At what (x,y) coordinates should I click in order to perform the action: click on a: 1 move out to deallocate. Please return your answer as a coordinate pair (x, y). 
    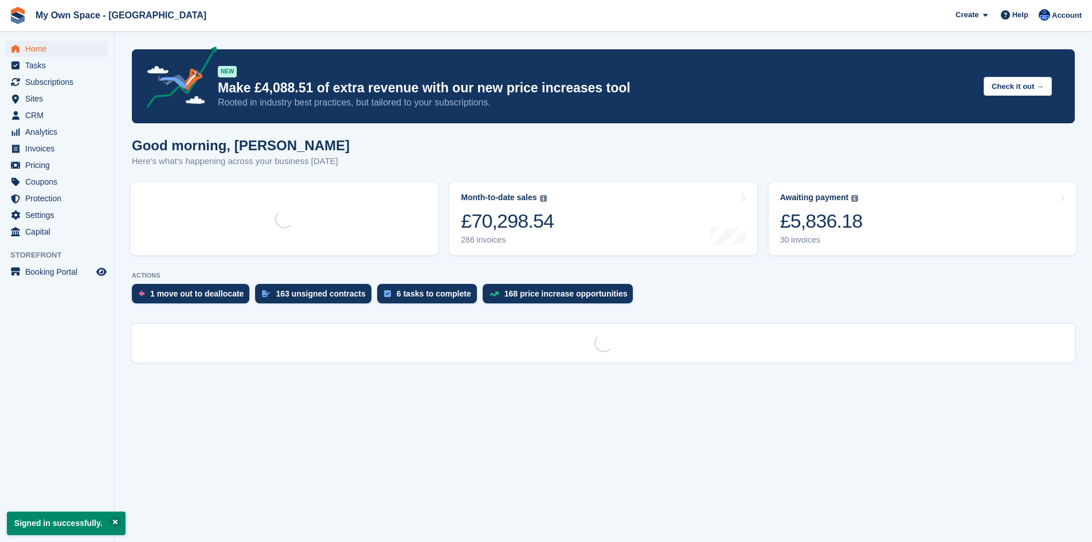
    Looking at the image, I should click on (193, 296).